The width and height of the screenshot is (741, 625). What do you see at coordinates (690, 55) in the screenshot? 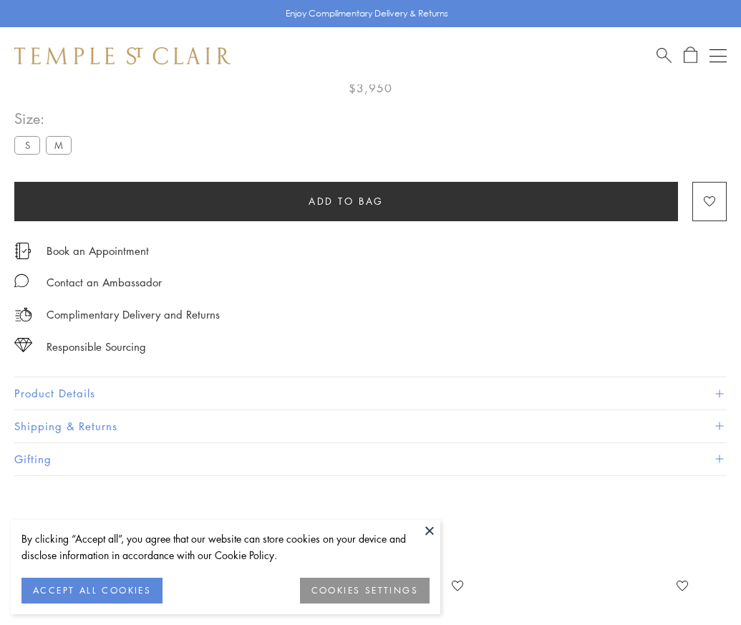
I see `a: Open Shopping Bag` at bounding box center [690, 55].